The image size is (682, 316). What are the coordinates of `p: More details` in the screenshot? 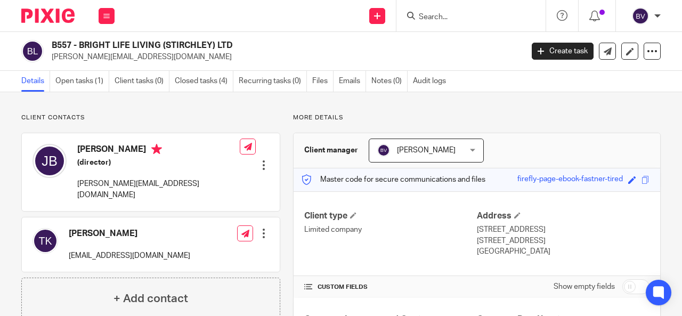 It's located at (477, 118).